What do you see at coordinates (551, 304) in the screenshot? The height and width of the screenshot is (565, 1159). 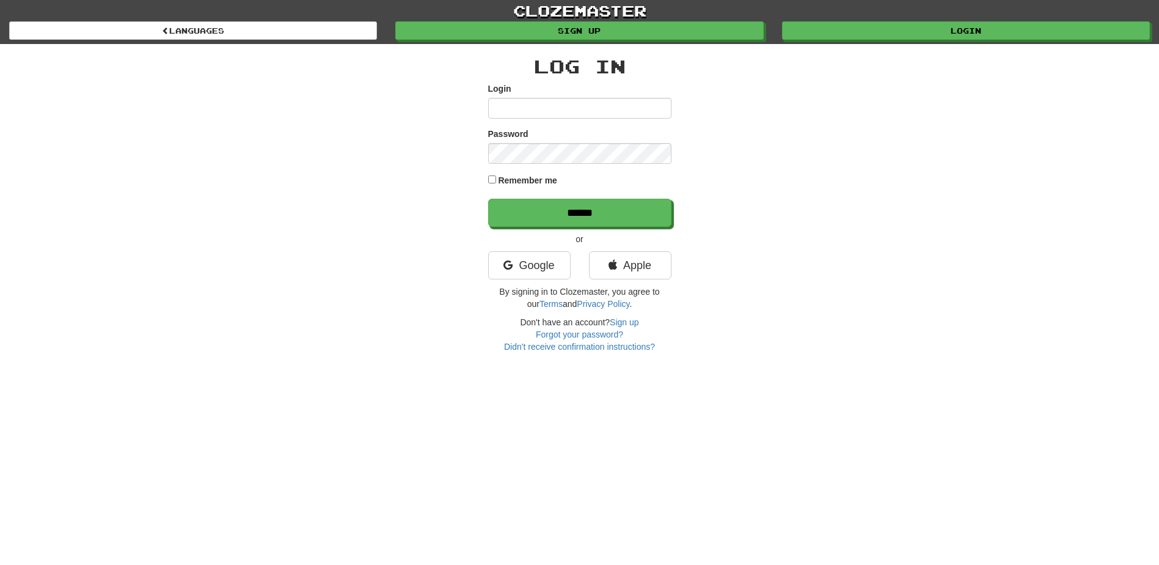 I see `a: Terms` at bounding box center [551, 304].